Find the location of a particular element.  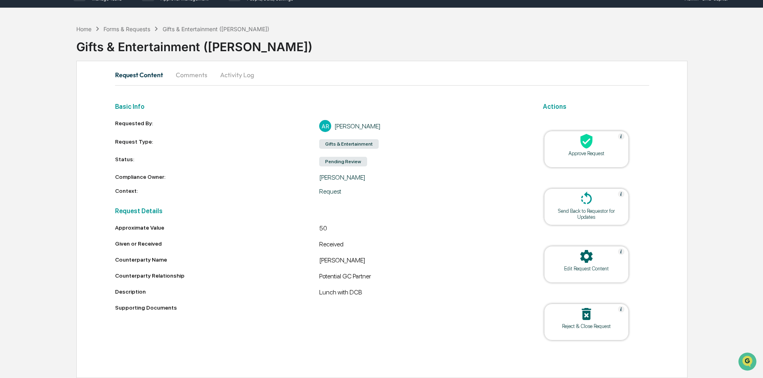

div: Send Back to Requestor for Updates is located at coordinates (587, 214).